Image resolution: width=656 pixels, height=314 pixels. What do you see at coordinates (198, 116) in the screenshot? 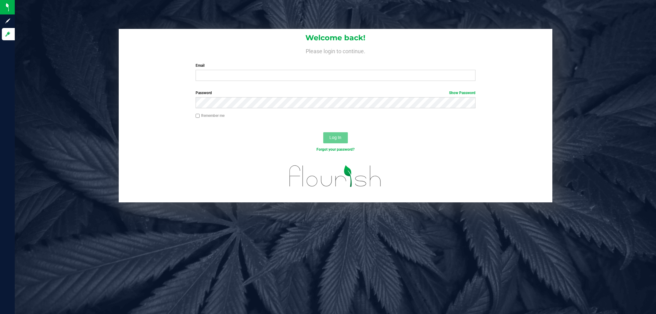
I see `input: Remember me` at bounding box center [198, 116].